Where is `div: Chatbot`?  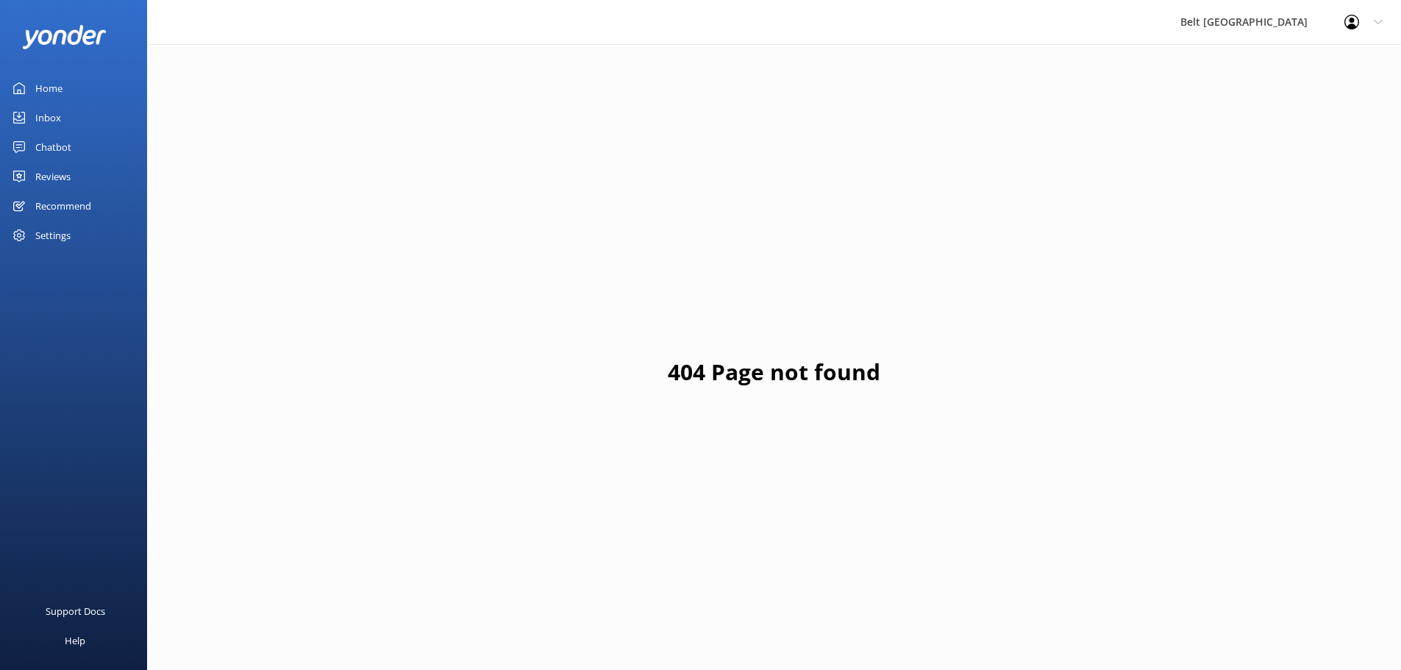 div: Chatbot is located at coordinates (53, 147).